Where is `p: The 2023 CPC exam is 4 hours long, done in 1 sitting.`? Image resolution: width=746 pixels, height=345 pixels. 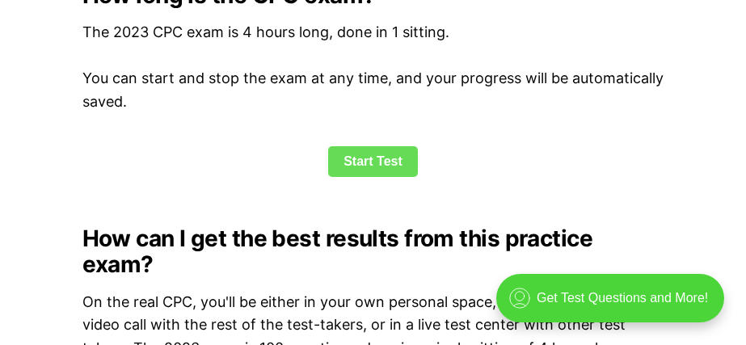
p: The 2023 CPC exam is 4 hours long, done in 1 sitting. is located at coordinates (373, 32).